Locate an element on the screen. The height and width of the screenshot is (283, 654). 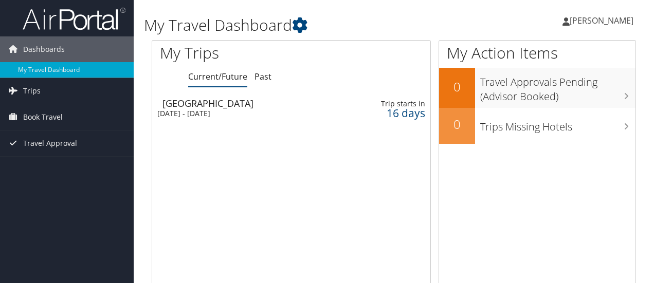
span: Travel Approval is located at coordinates (50, 143).